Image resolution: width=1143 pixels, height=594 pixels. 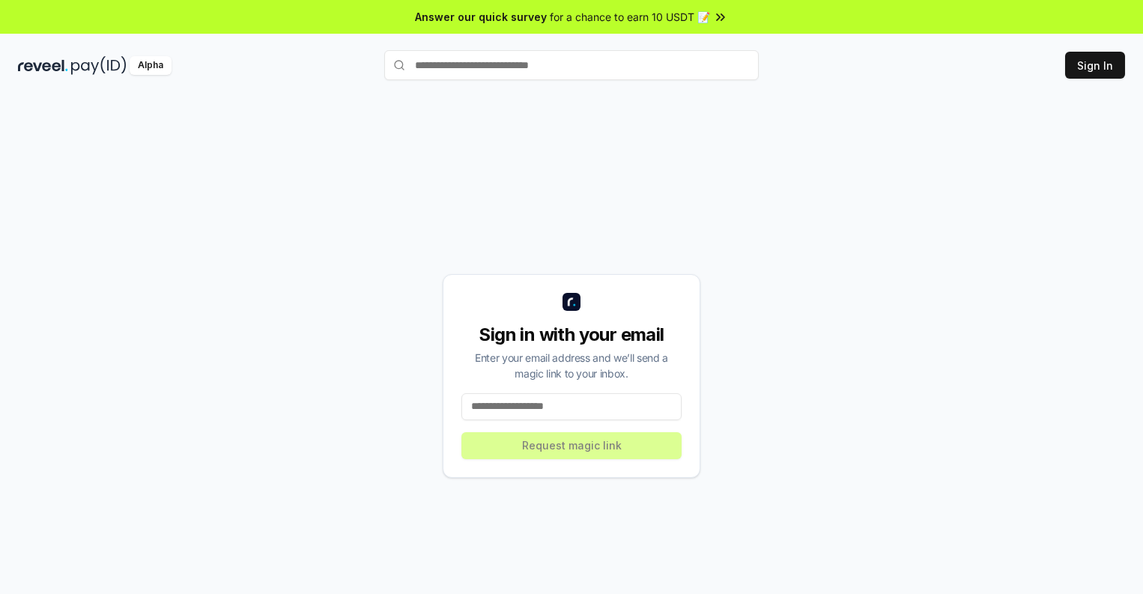 What do you see at coordinates (572, 366) in the screenshot?
I see `div: Enter your email address and we’ll send a magic link to your inbox.` at bounding box center [572, 366].